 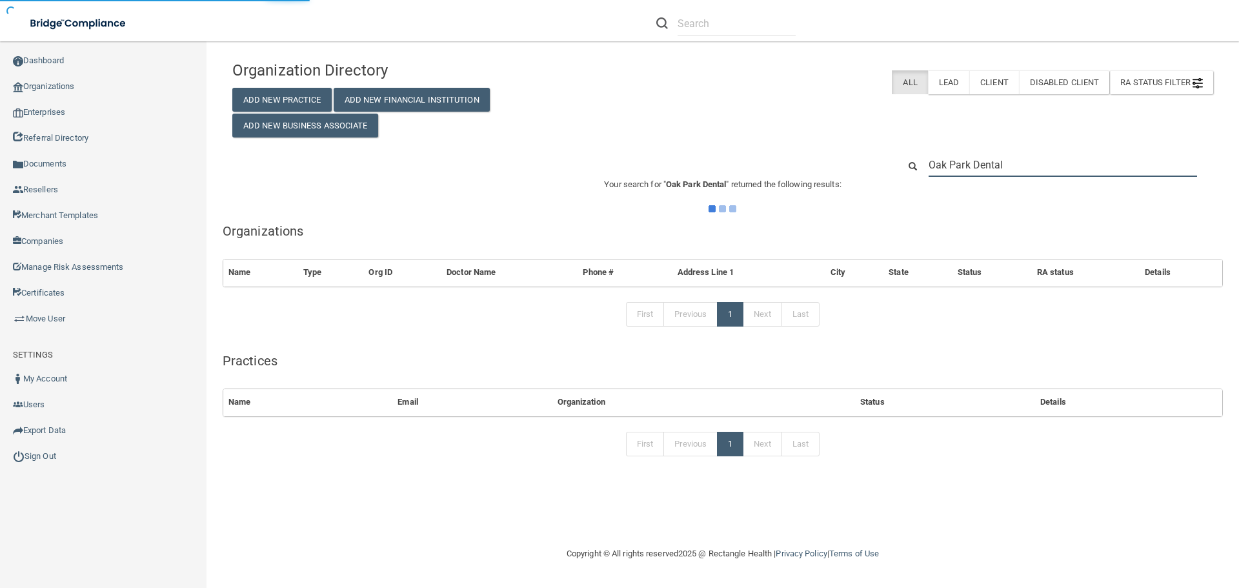 What do you see at coordinates (801, 553) in the screenshot?
I see `a: Privacy Policy` at bounding box center [801, 553].